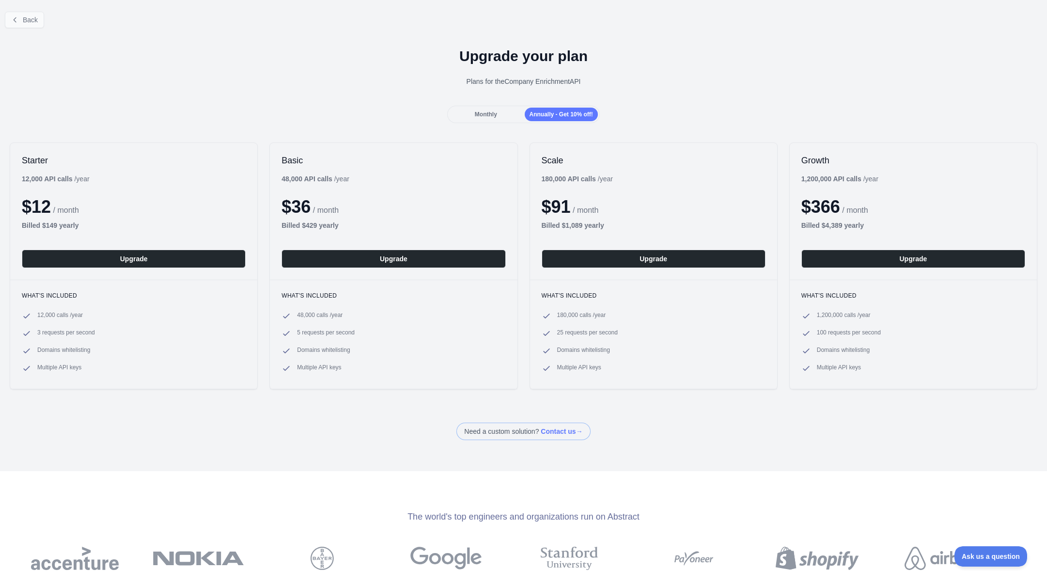 The height and width of the screenshot is (586, 1047). Describe the element at coordinates (654, 160) in the screenshot. I see `h2: Scale` at that location.